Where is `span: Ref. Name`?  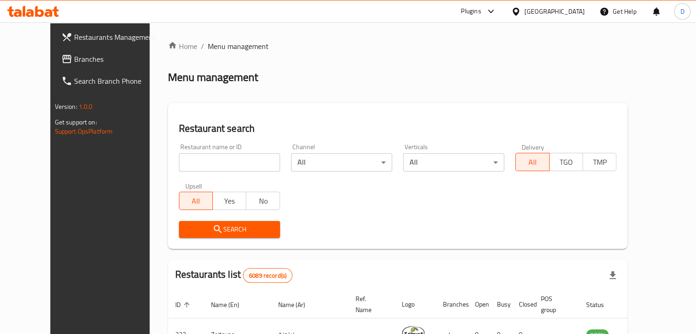
span: Ref. Name is located at coordinates (369, 304).